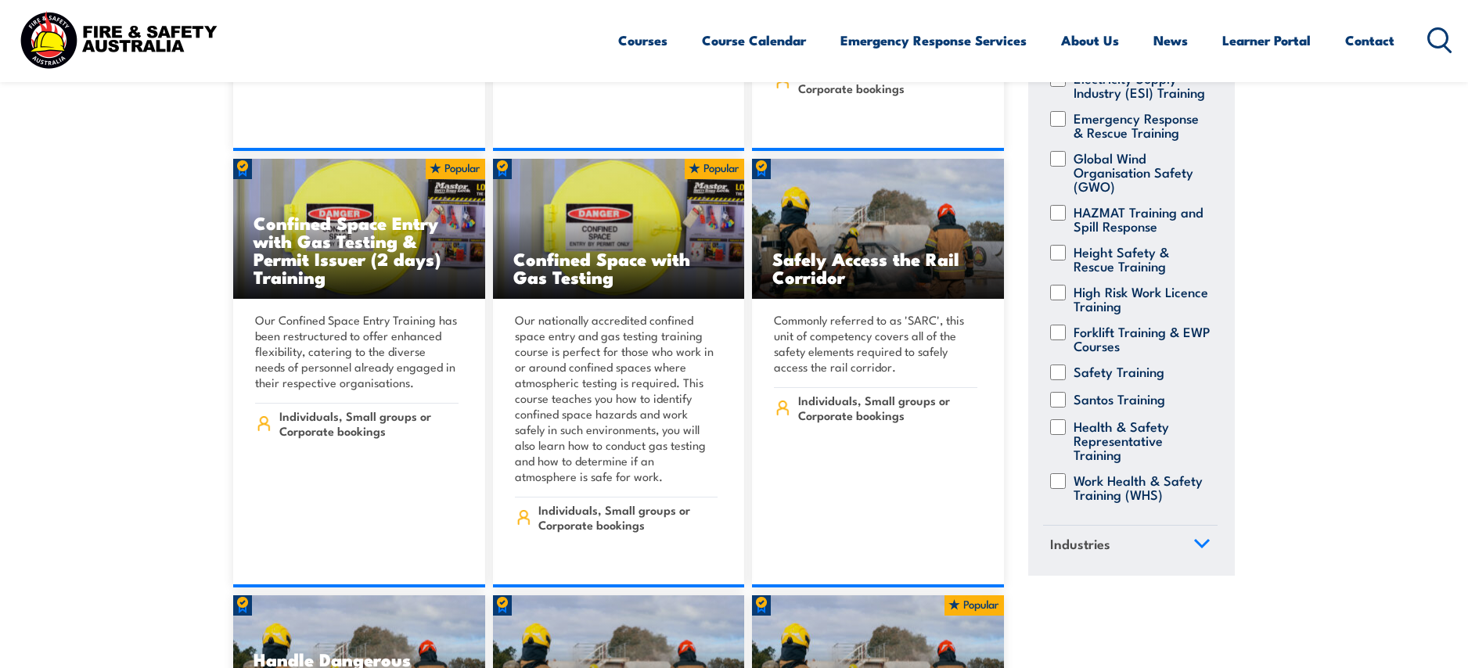 Image resolution: width=1468 pixels, height=668 pixels. Describe the element at coordinates (1267, 40) in the screenshot. I see `a: Learner Portal` at that location.